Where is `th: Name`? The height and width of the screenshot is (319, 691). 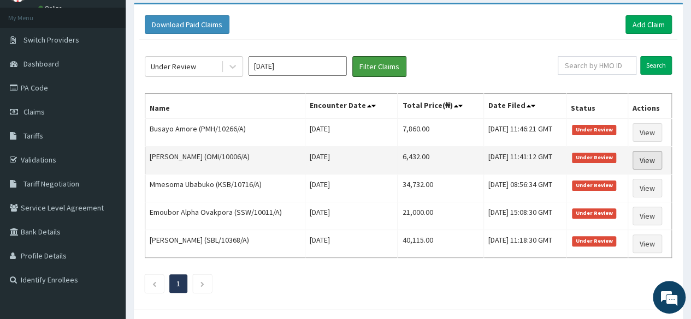
th: Name is located at coordinates (225, 106).